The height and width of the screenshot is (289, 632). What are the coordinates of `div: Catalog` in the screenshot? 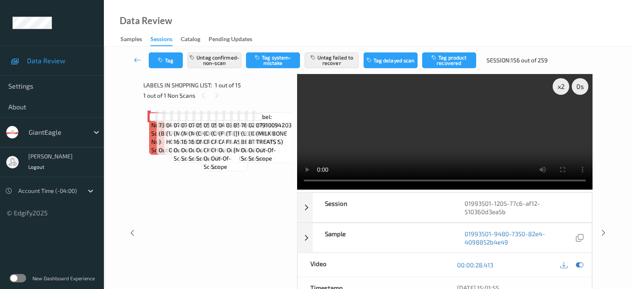 It's located at (190, 40).